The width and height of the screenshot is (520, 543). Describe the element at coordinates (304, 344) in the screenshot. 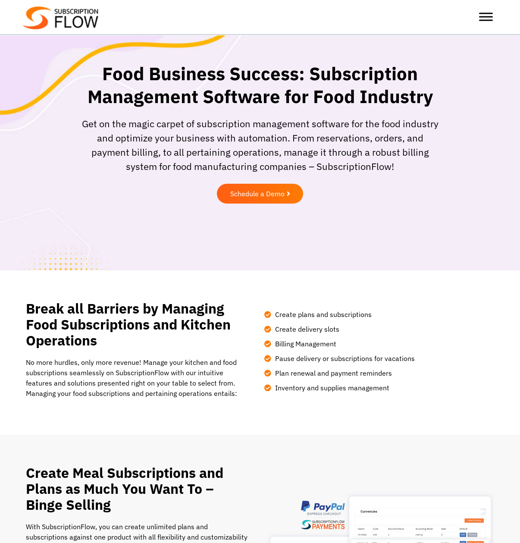

I see `span: Billing Management` at that location.